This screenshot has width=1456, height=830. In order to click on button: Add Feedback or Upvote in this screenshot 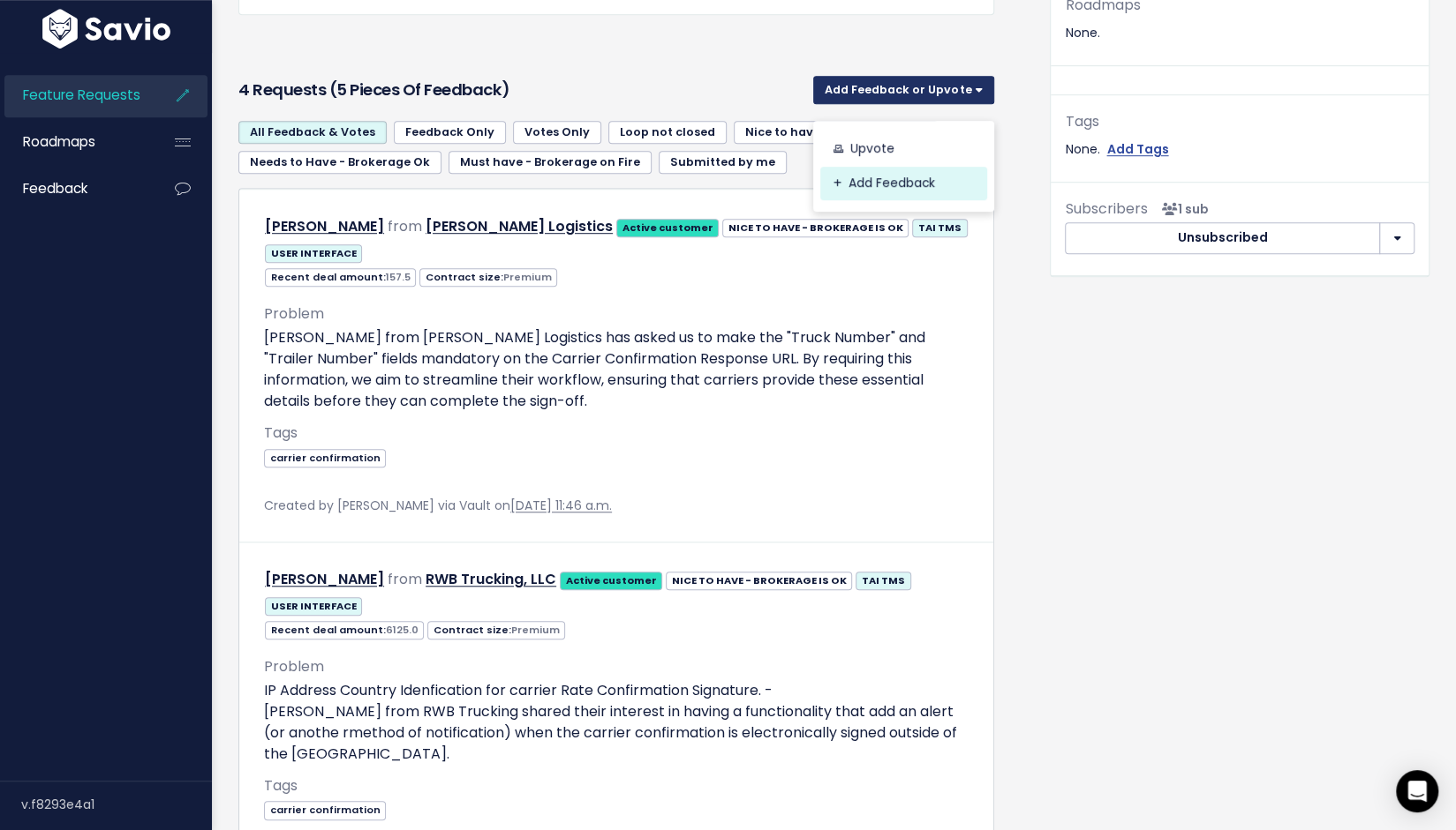, I will do `click(903, 90)`.